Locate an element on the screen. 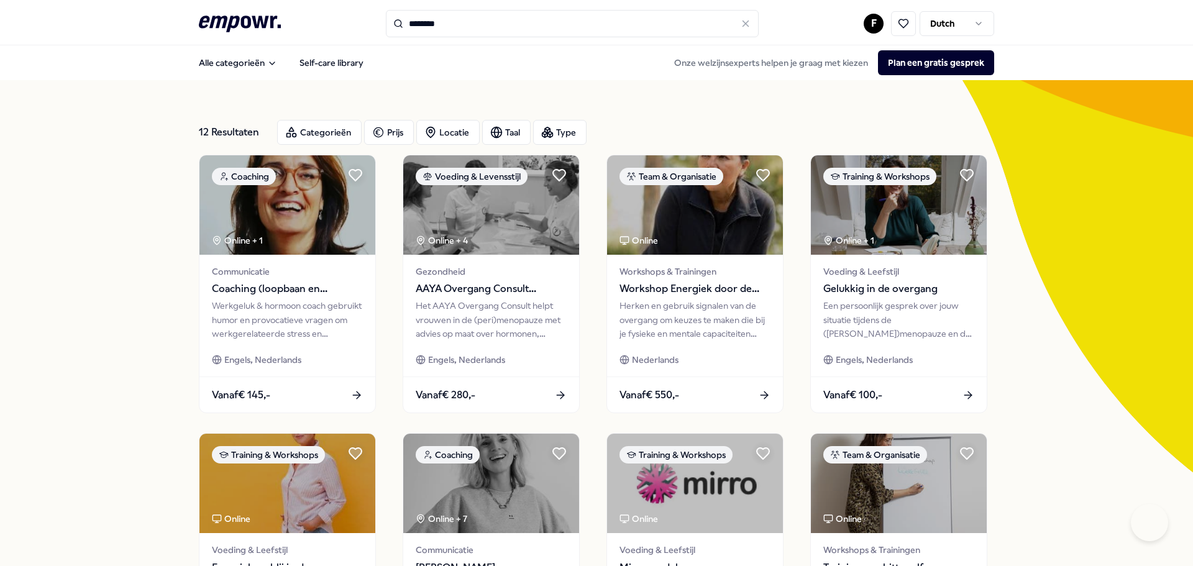 The height and width of the screenshot is (566, 1193). div: Categorieën is located at coordinates (319, 132).